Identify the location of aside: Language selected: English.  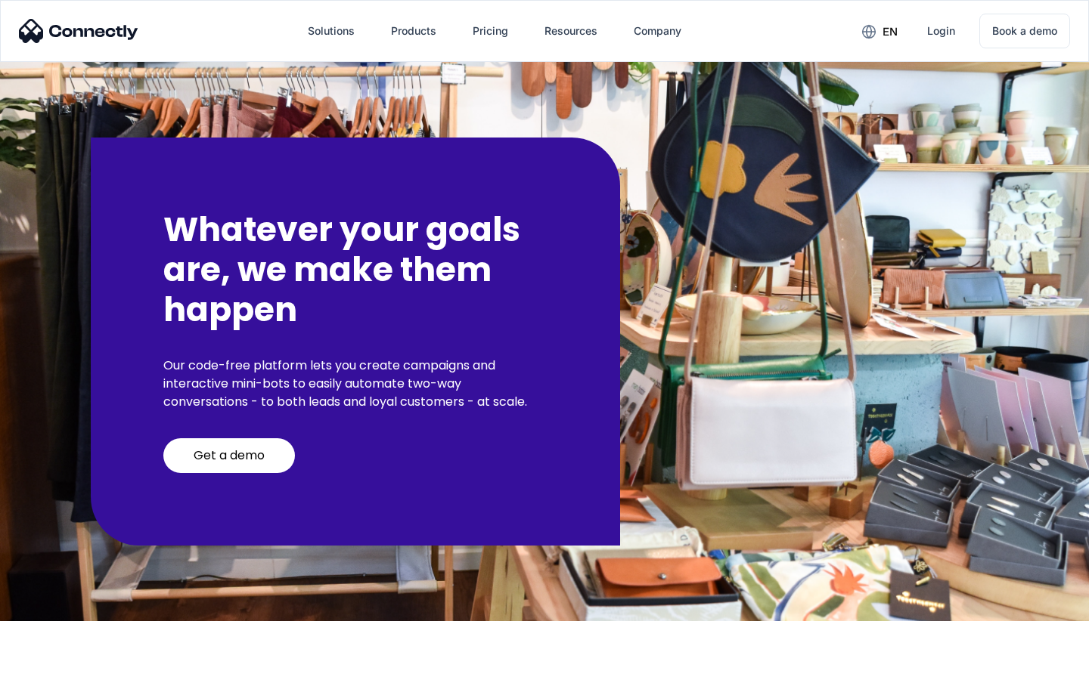
(53, 665).